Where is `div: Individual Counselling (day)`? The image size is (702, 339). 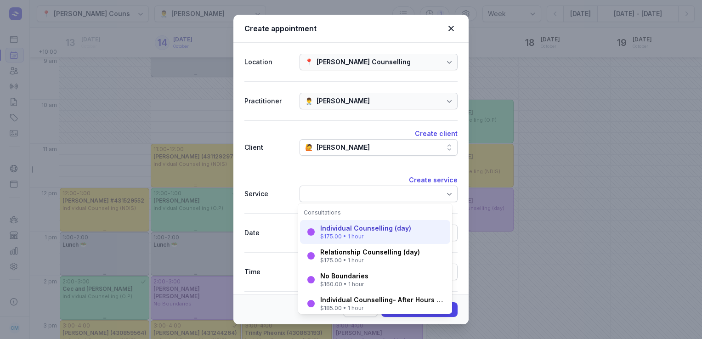 div: Individual Counselling (day) is located at coordinates (366, 228).